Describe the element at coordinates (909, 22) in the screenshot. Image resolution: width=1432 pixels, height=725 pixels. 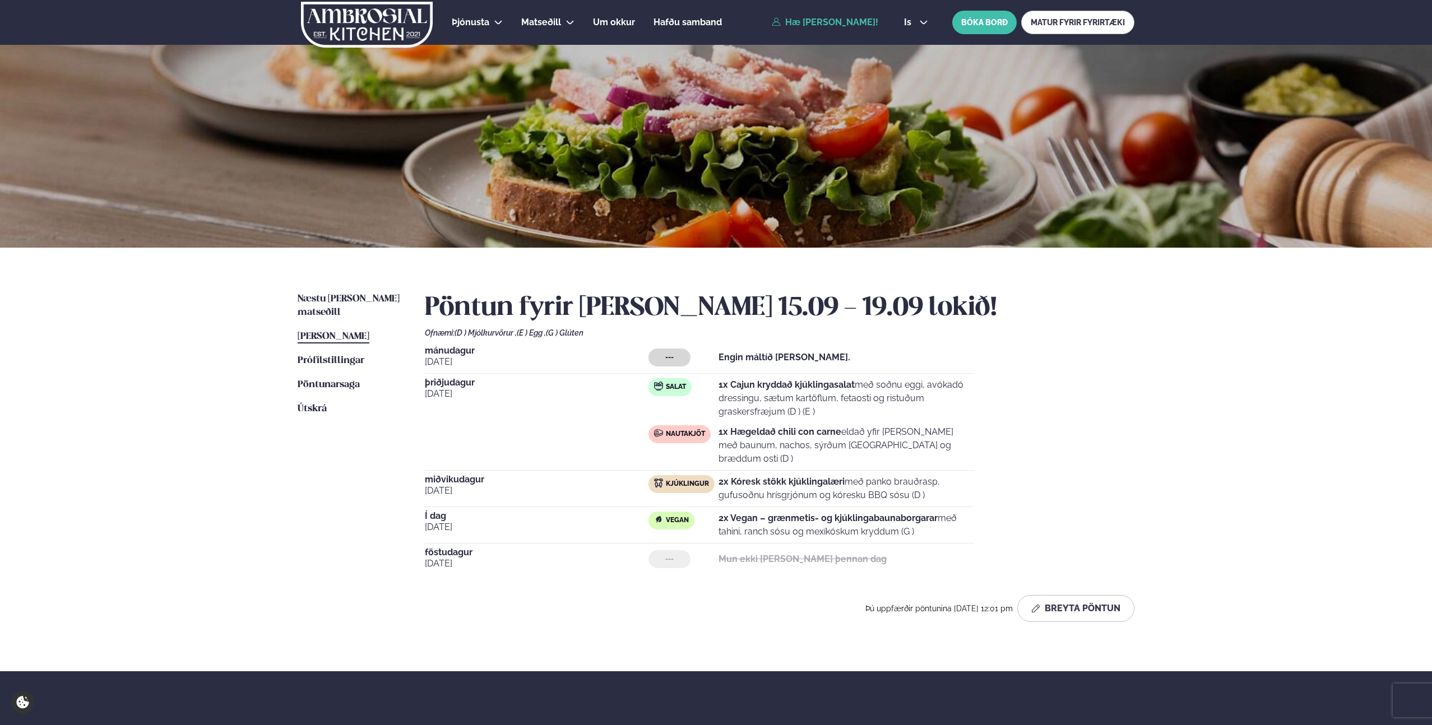
I see `span: is` at that location.